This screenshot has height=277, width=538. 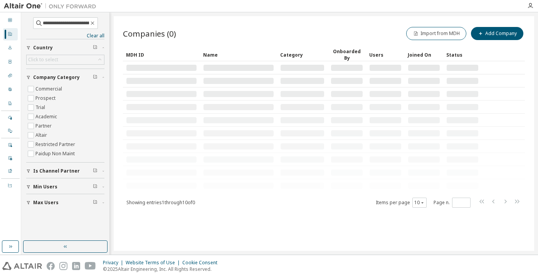 What do you see at coordinates (56, 171) in the screenshot?
I see `span: Is Channel Partner` at bounding box center [56, 171].